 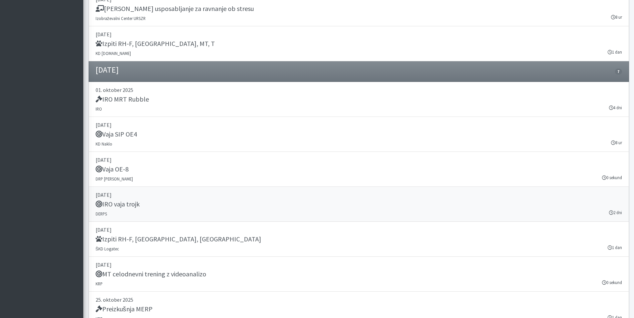 What do you see at coordinates (116, 134) in the screenshot?
I see `h5: Vaja SIP OE4` at bounding box center [116, 134].